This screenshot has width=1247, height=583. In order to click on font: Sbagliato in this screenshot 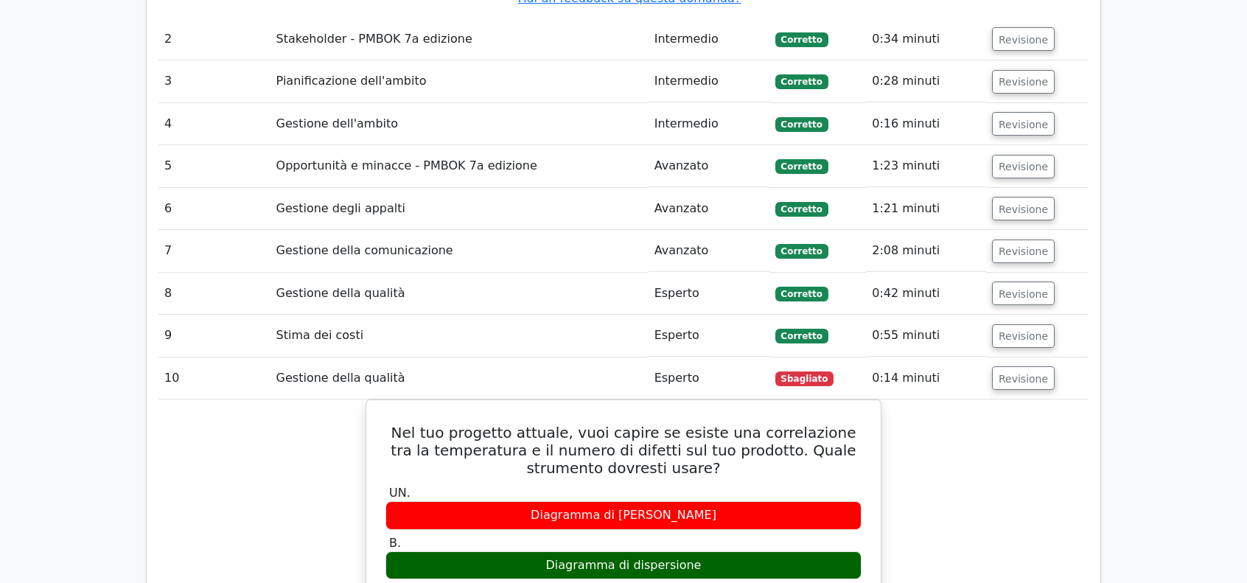, I will do `click(804, 379)`.